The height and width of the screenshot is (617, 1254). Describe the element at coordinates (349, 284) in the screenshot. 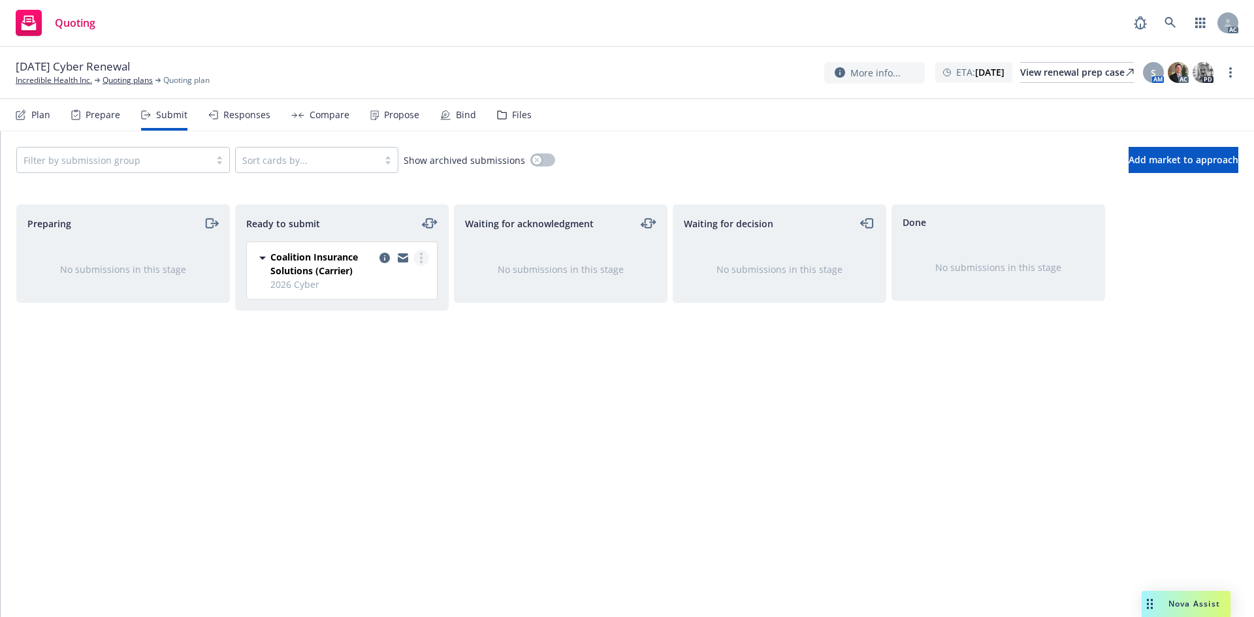

I see `span: 2026 Cyber` at that location.